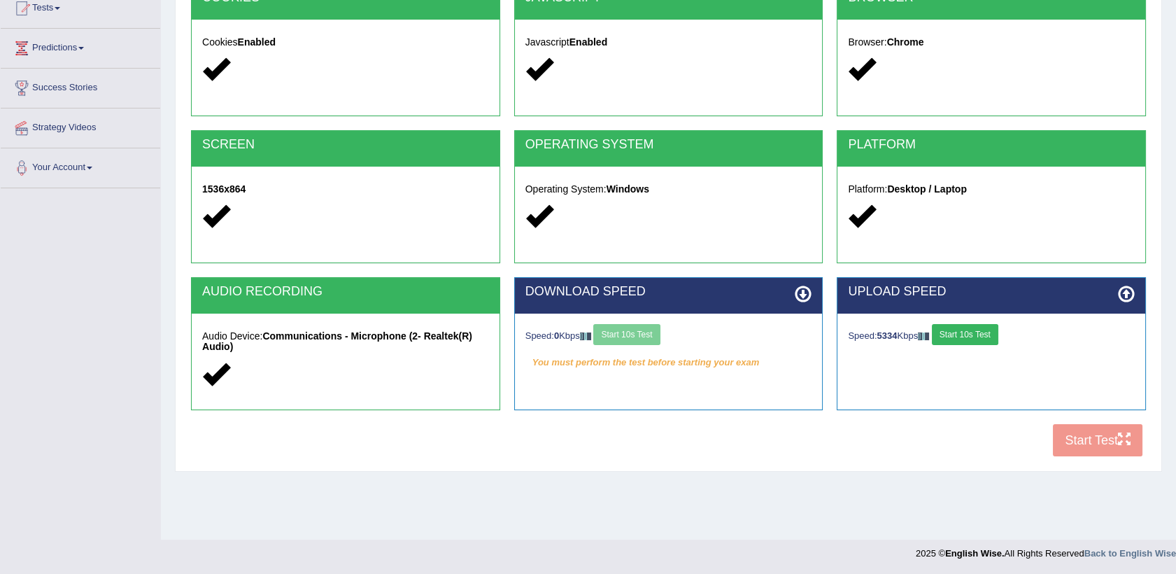  Describe the element at coordinates (80, 46) in the screenshot. I see `a: Predictions` at that location.